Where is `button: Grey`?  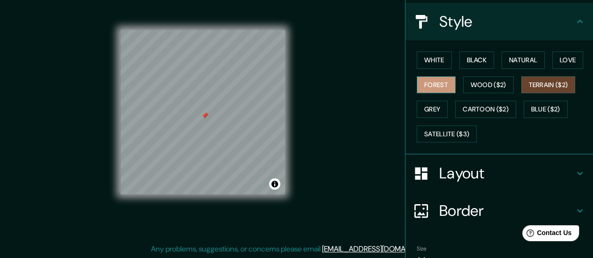
button: Grey is located at coordinates (432, 109).